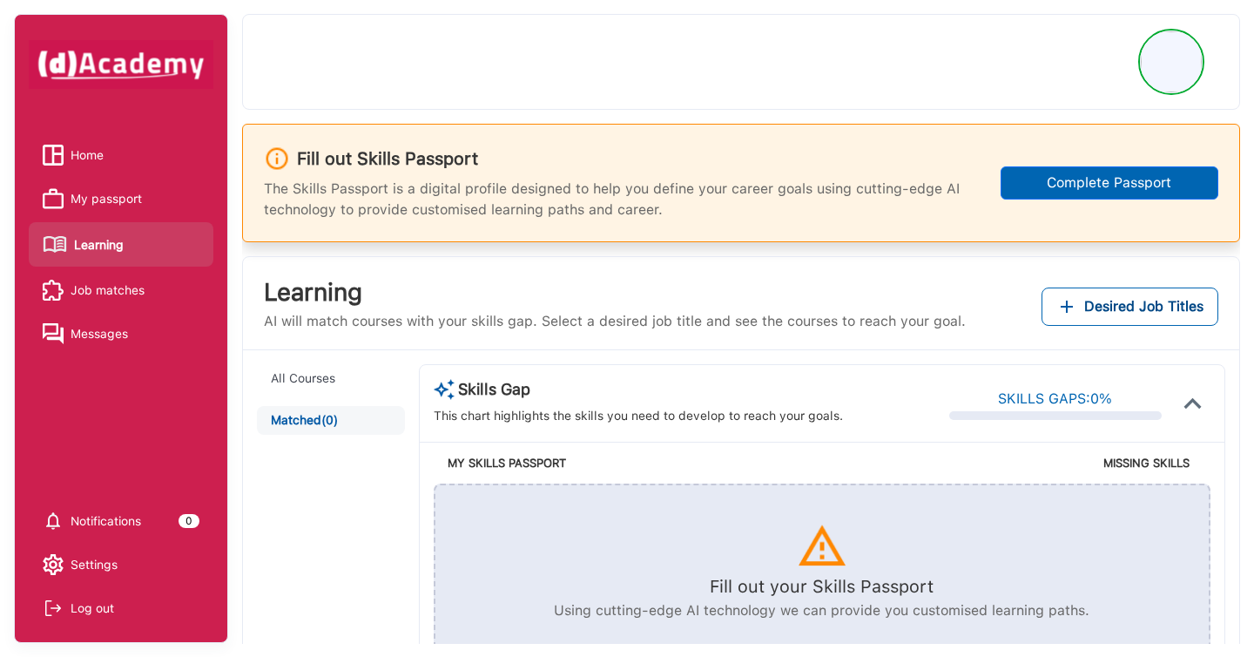 Image resolution: width=1254 pixels, height=657 pixels. I want to click on span: Notifications, so click(105, 521).